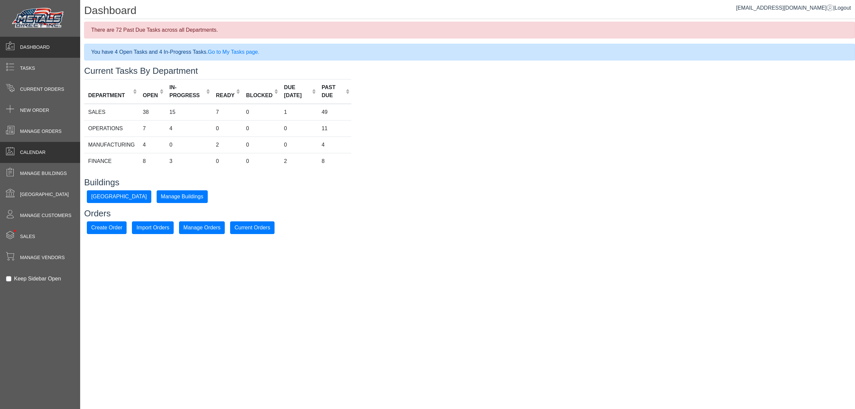  What do you see at coordinates (112, 161) in the screenshot?
I see `td: FINANCE` at bounding box center [112, 161].